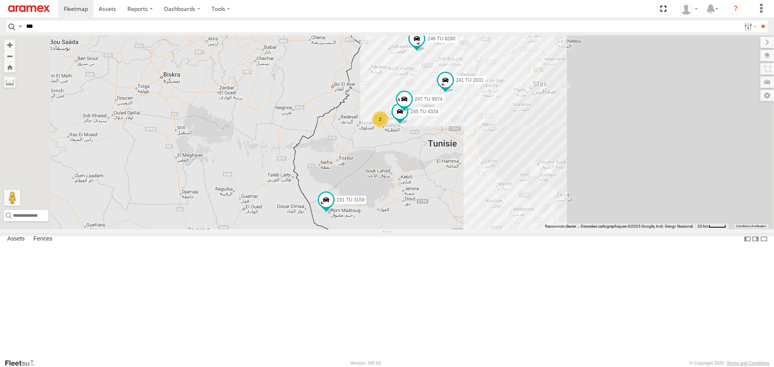 This screenshot has width=774, height=367. I want to click on span: Données cartographiques ©2025 Google, Inst. Geogr. Nacional, so click(636, 226).